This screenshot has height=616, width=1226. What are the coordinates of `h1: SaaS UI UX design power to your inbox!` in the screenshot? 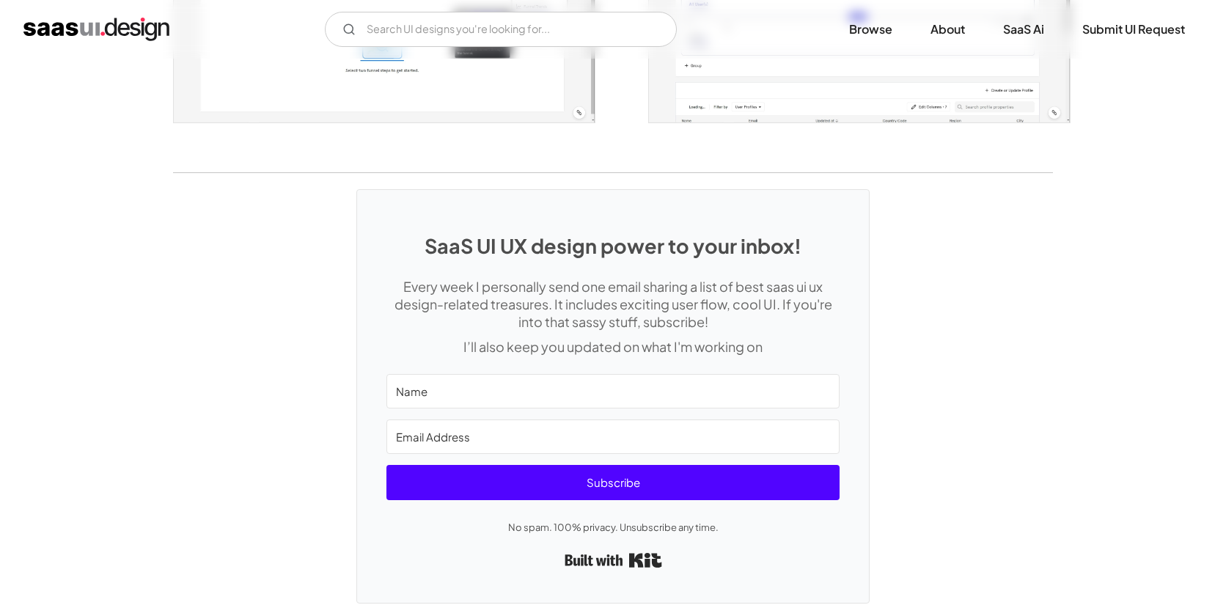 It's located at (613, 246).